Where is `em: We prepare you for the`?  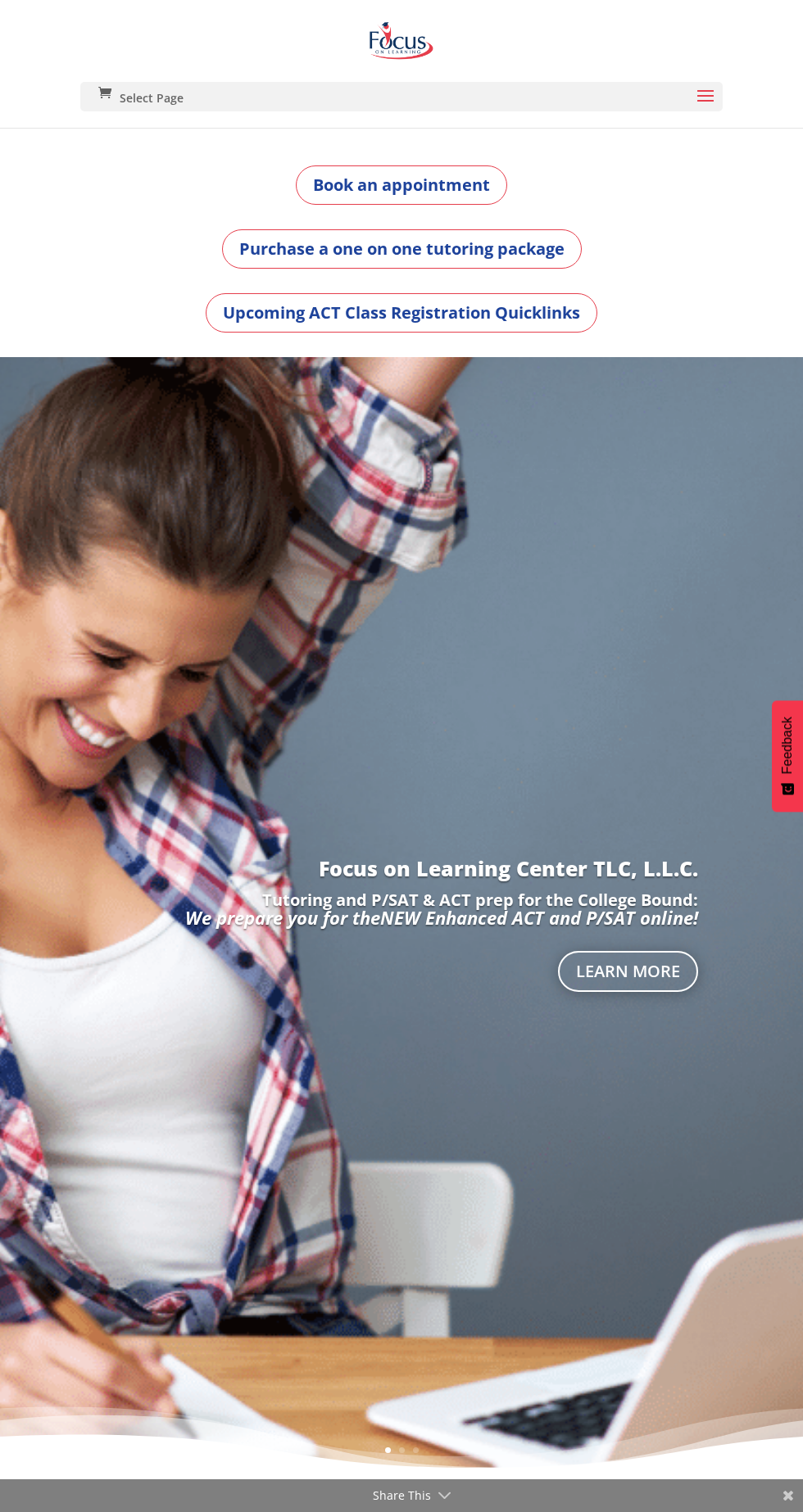
em: We prepare you for the is located at coordinates (283, 917).